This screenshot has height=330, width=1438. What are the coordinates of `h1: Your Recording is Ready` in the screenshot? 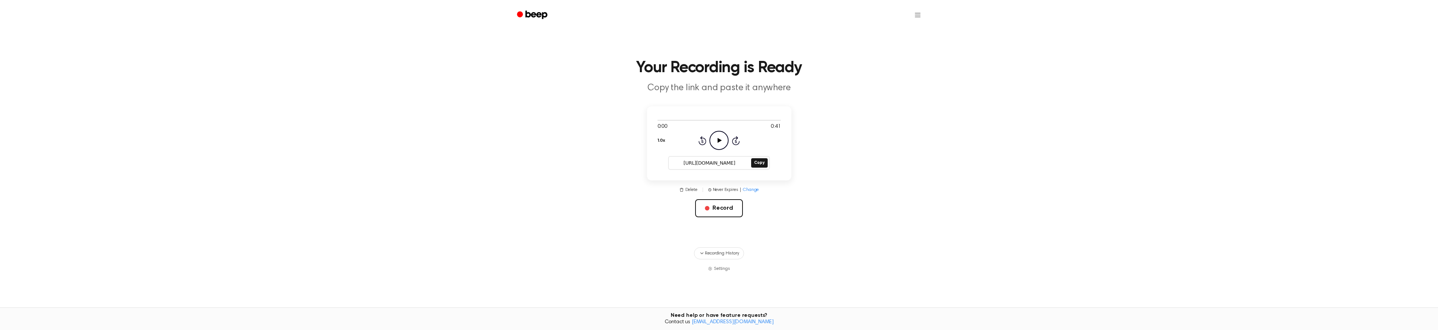 It's located at (719, 68).